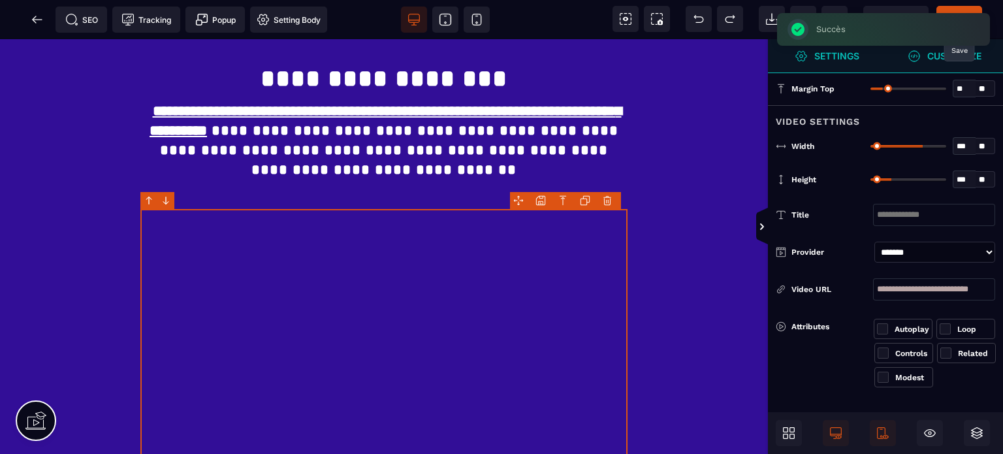 The image size is (1003, 454). Describe the element at coordinates (975, 329) in the screenshot. I see `div: Loop` at that location.